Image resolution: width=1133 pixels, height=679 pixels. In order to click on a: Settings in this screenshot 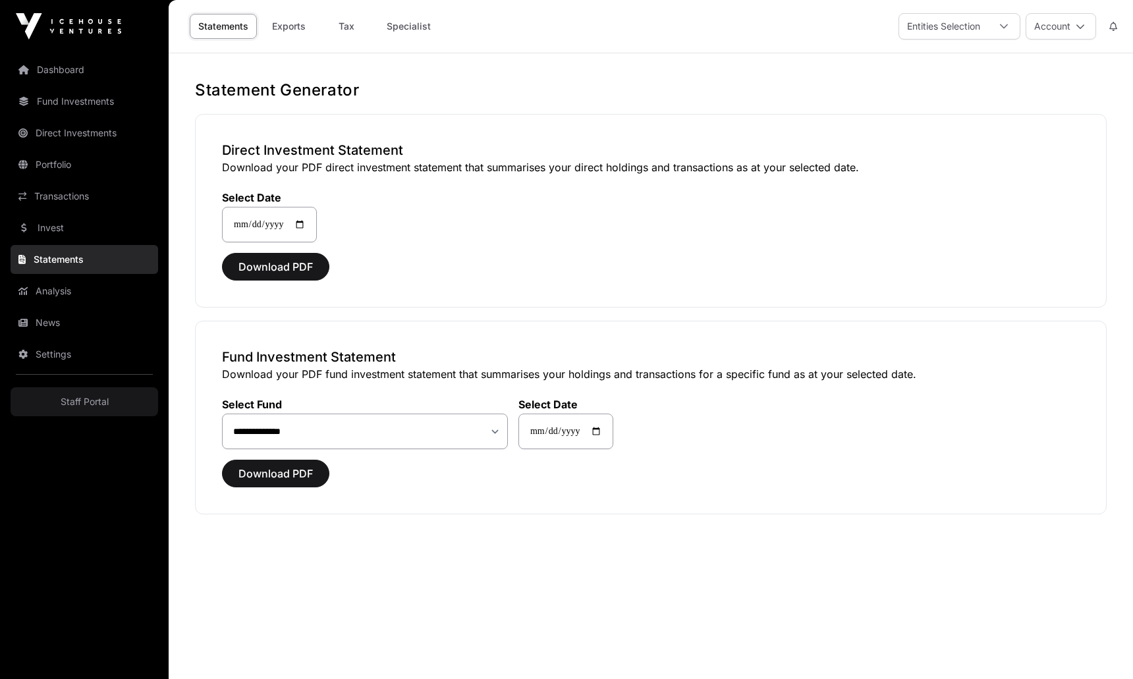, I will do `click(84, 354)`.